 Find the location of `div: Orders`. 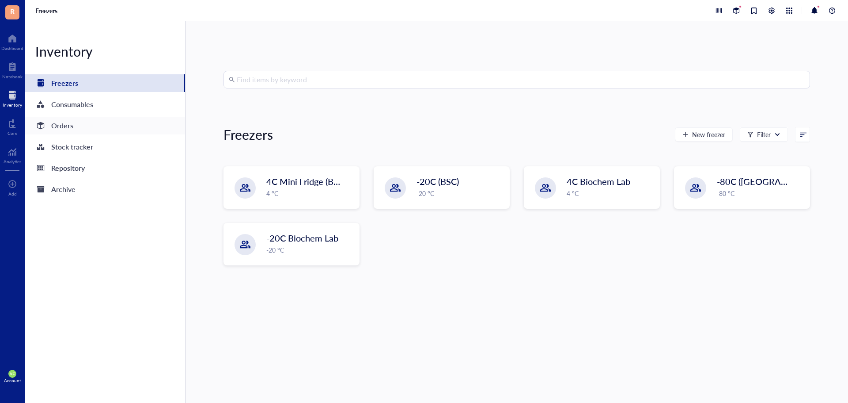

div: Orders is located at coordinates (62, 125).